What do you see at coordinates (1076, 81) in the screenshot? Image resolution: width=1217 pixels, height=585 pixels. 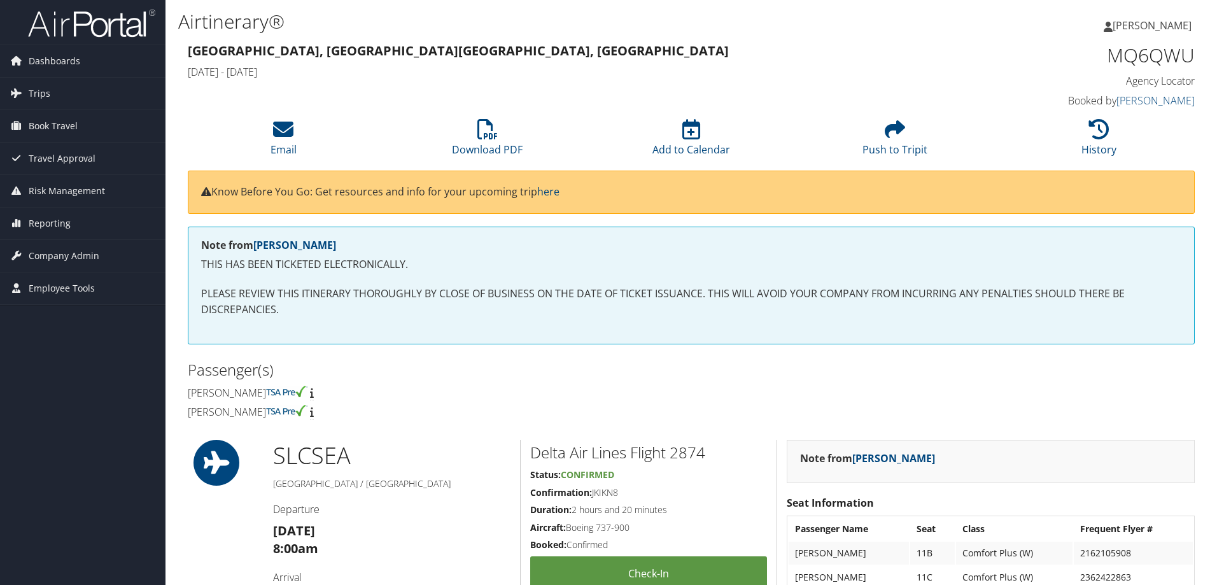 I see `h4: Agency Locator` at bounding box center [1076, 81].